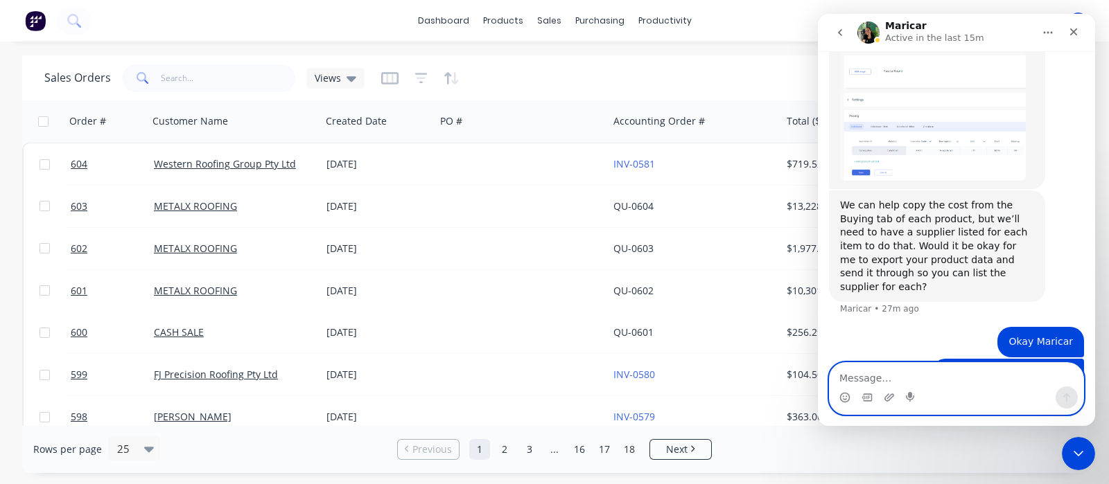  Describe the element at coordinates (79, 375) in the screenshot. I see `span: 599` at that location.